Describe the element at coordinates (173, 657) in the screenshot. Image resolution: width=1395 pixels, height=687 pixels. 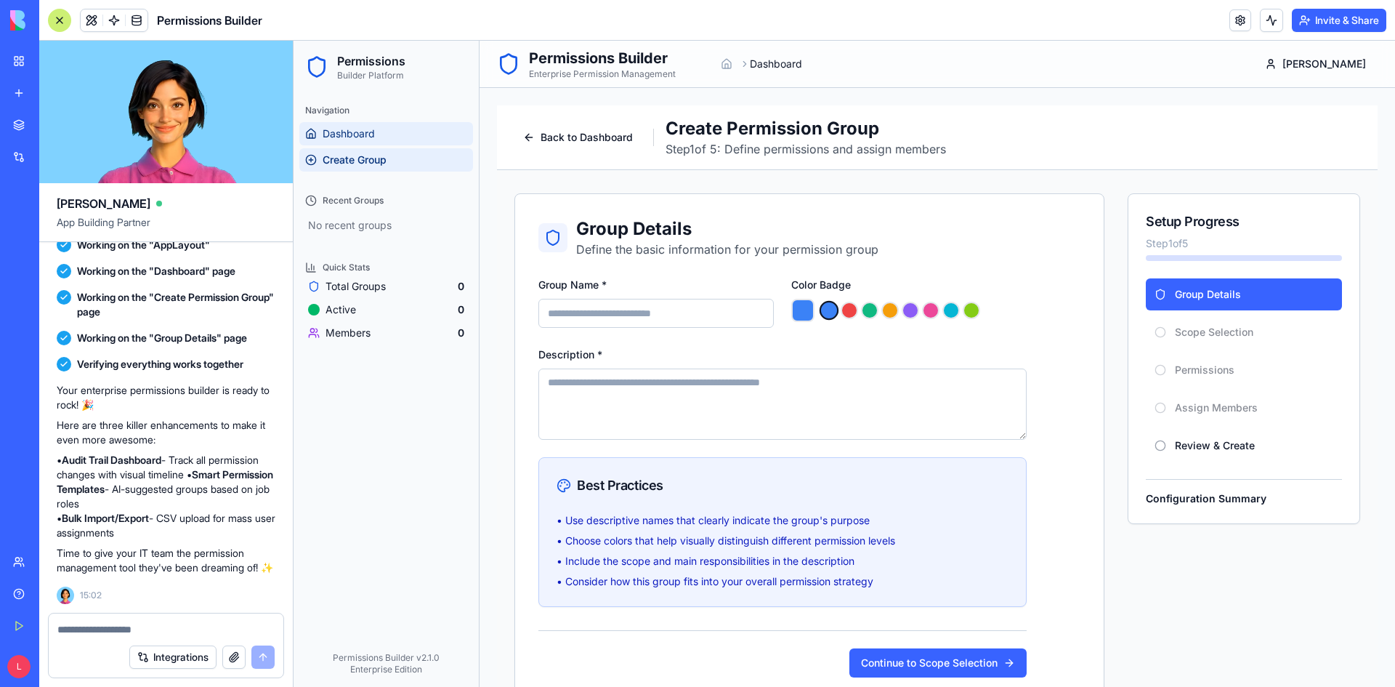
I see `button: Integrations` at that location.